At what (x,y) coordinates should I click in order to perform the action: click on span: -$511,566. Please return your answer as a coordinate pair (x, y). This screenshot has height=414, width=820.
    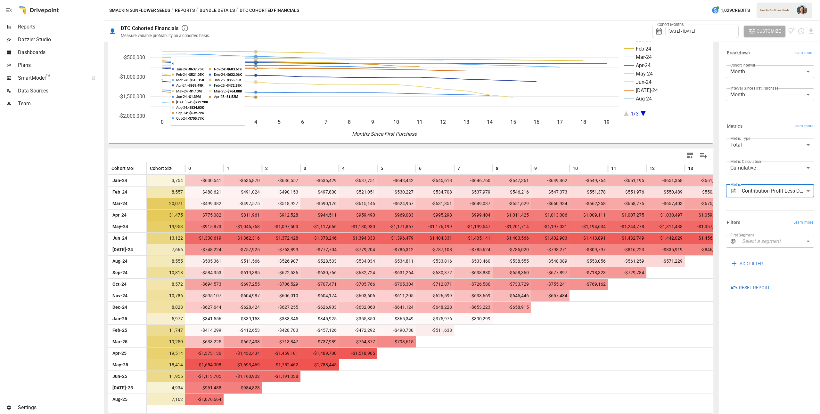
    Looking at the image, I should click on (244, 261).